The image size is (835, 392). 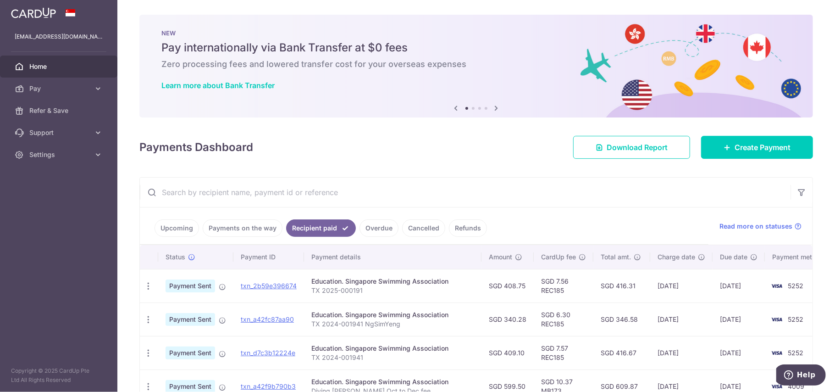 I want to click on a: Learn more about Bank Transfer, so click(x=218, y=85).